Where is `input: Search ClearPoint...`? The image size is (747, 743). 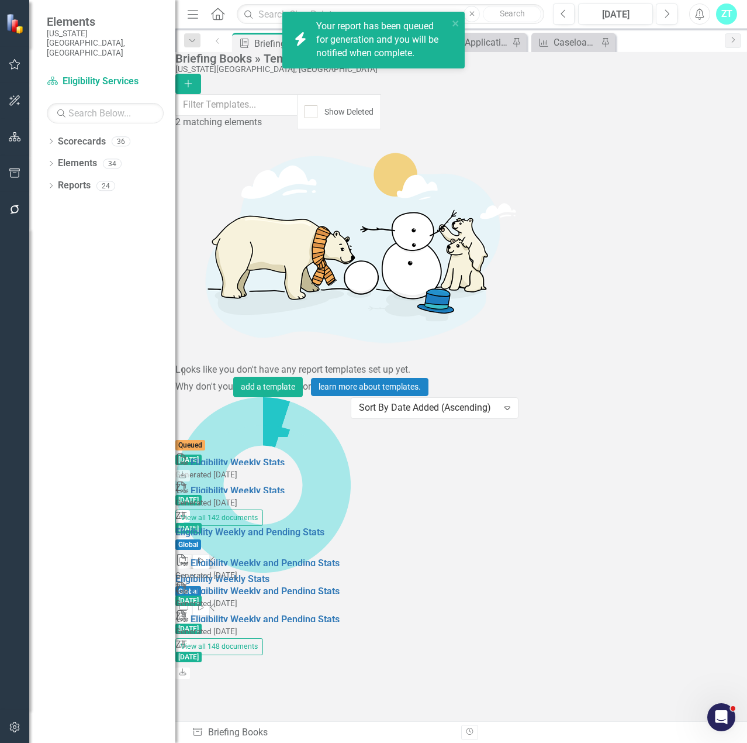 input: Search ClearPoint... is located at coordinates (391, 14).